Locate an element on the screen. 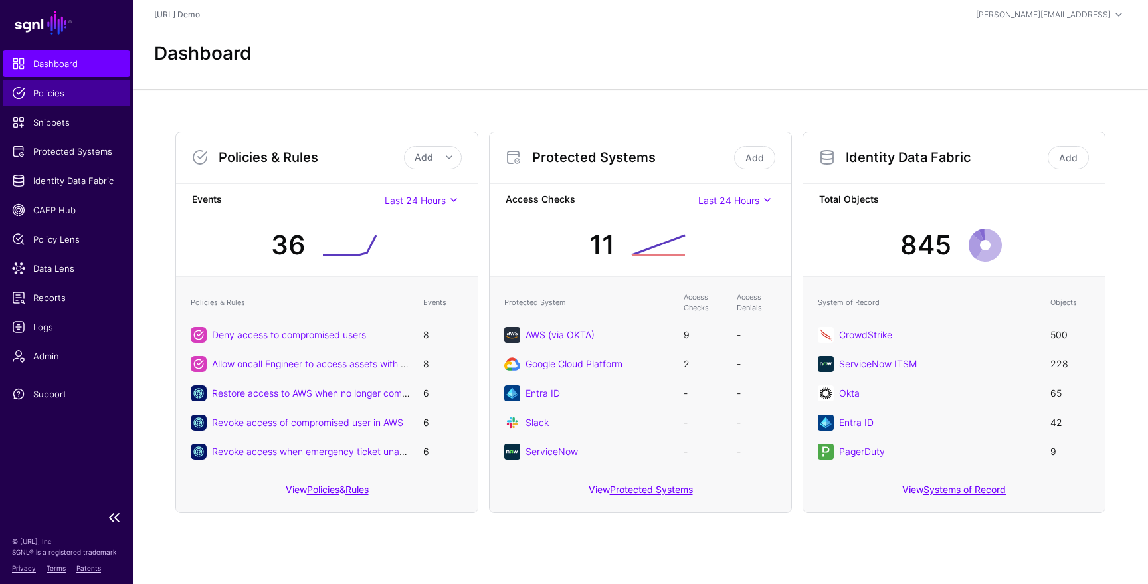  span: Logs is located at coordinates (66, 327).